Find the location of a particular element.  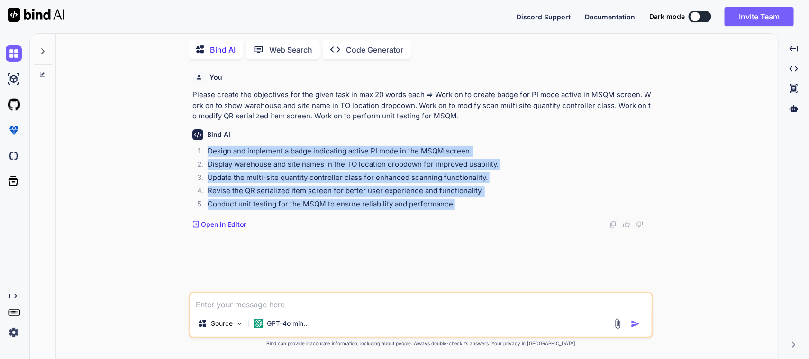

p: Please create the objectives for the given task in max 20 words each => Work on to create badge f... is located at coordinates (422, 106).